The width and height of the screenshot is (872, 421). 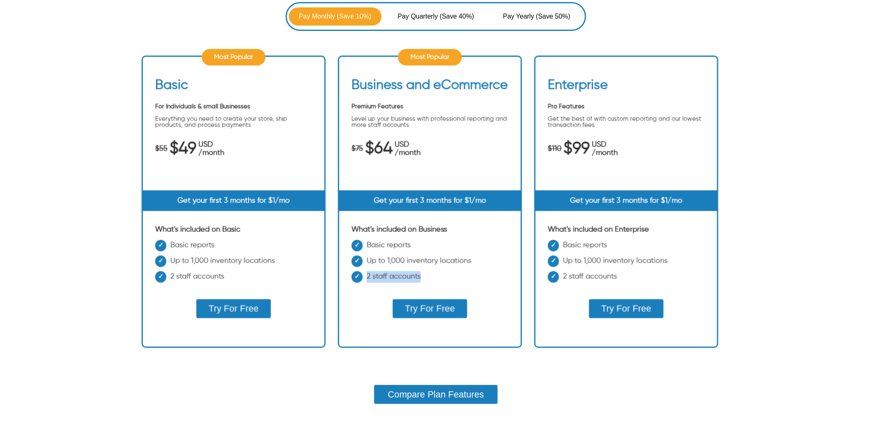 What do you see at coordinates (626, 122) in the screenshot?
I see `p: Get the best of with custom reporting and our lowest transaction fees` at bounding box center [626, 122].